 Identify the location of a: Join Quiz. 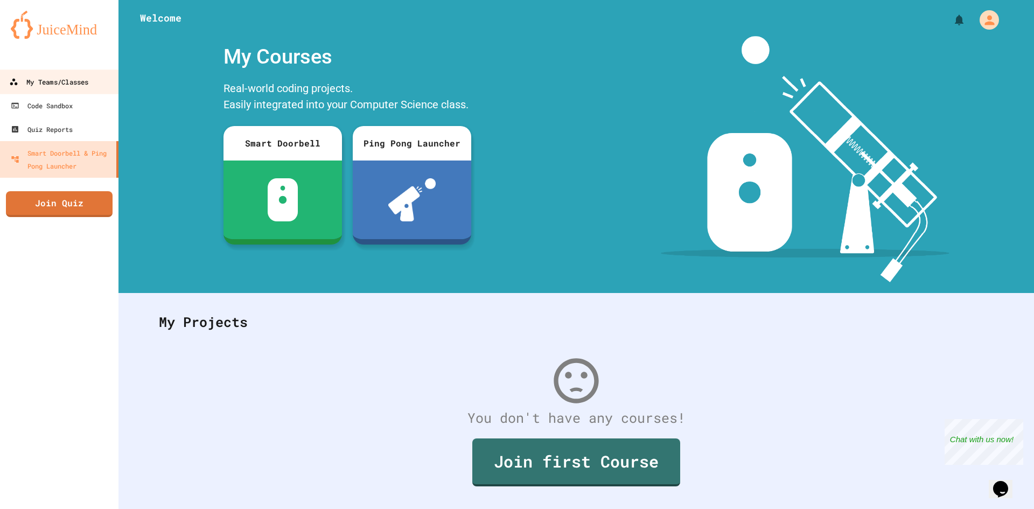
(59, 204).